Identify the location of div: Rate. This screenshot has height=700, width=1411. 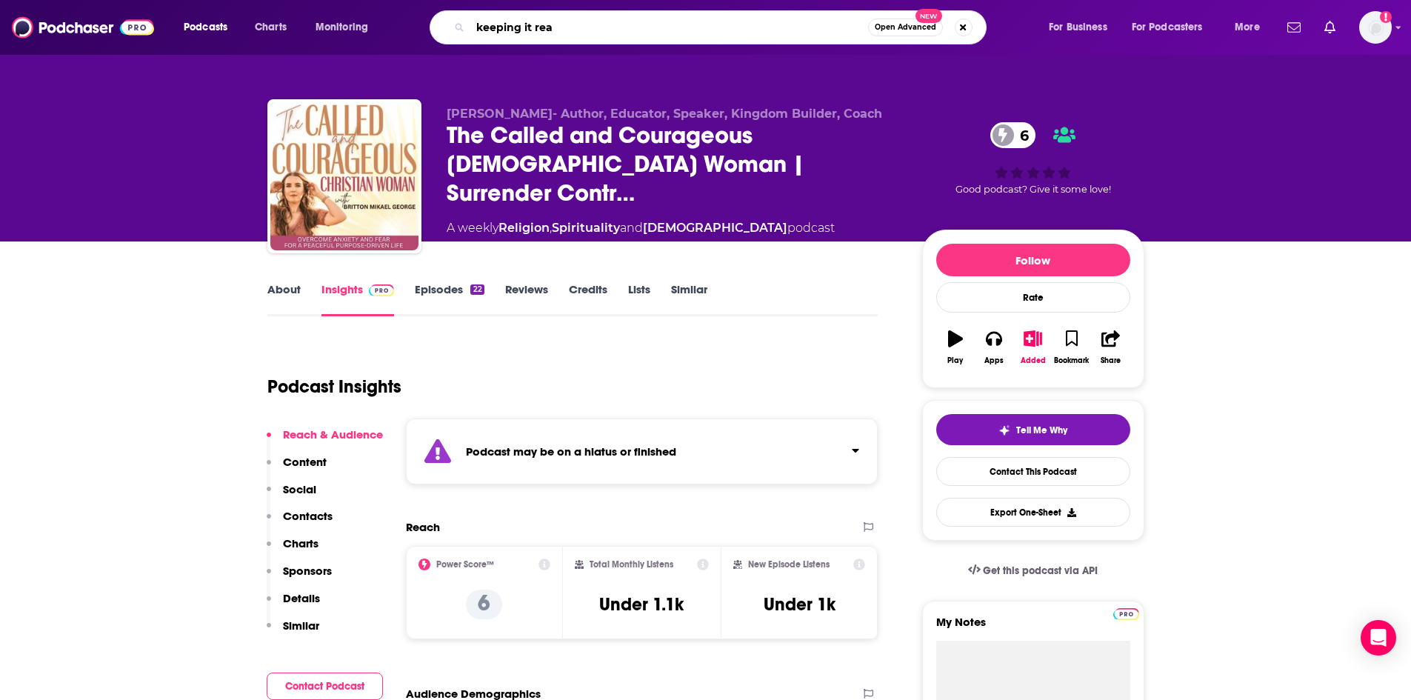
(1033, 297).